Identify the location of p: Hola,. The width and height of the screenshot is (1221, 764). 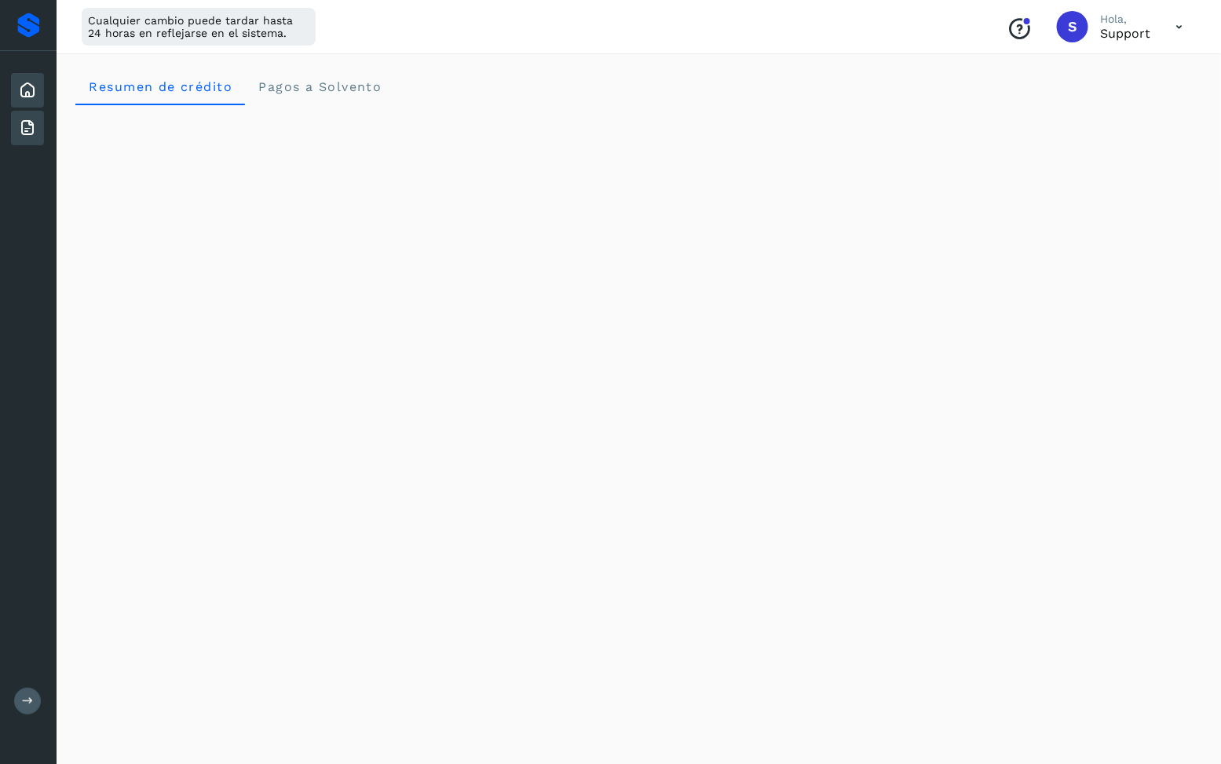
(1126, 19).